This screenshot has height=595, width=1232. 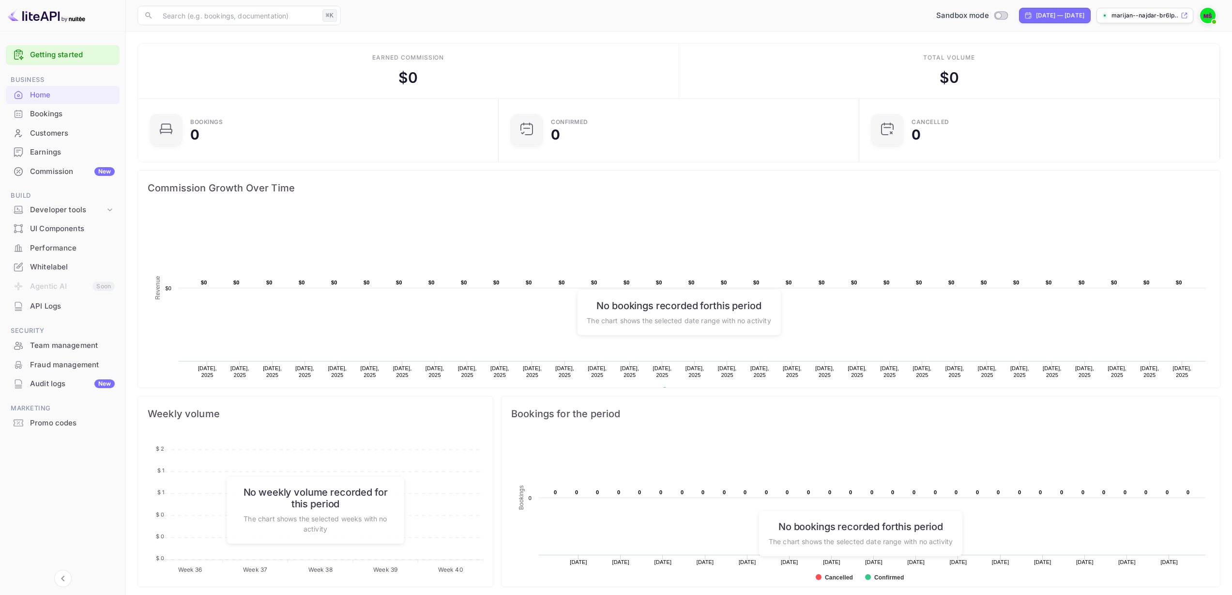 I want to click on a: API Logs, so click(x=62, y=305).